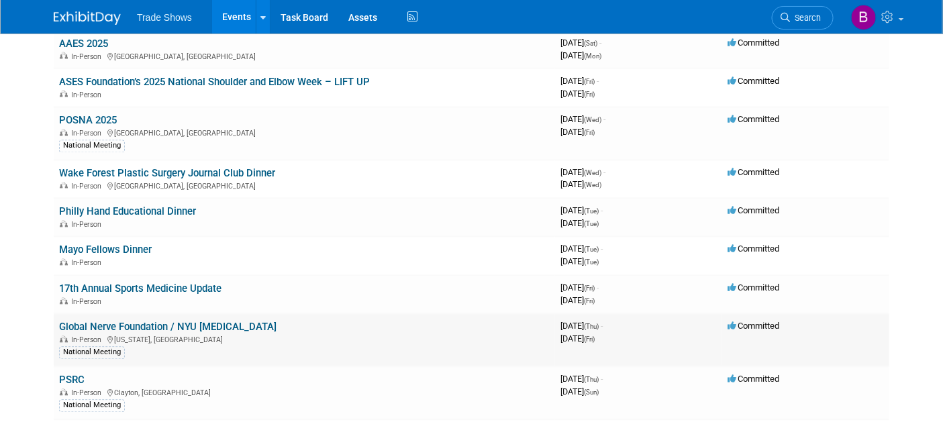  What do you see at coordinates (87, 18) in the screenshot?
I see `img: ExhibitDay` at bounding box center [87, 18].